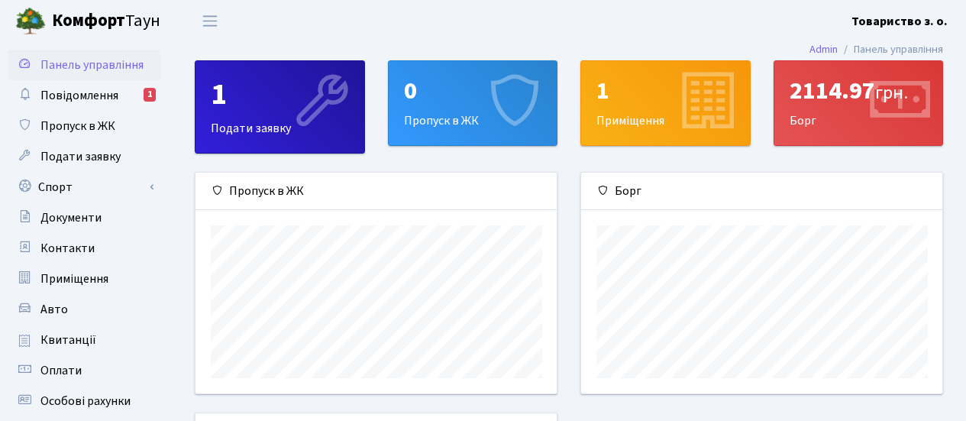  I want to click on a: Товариство з. о., so click(899, 21).